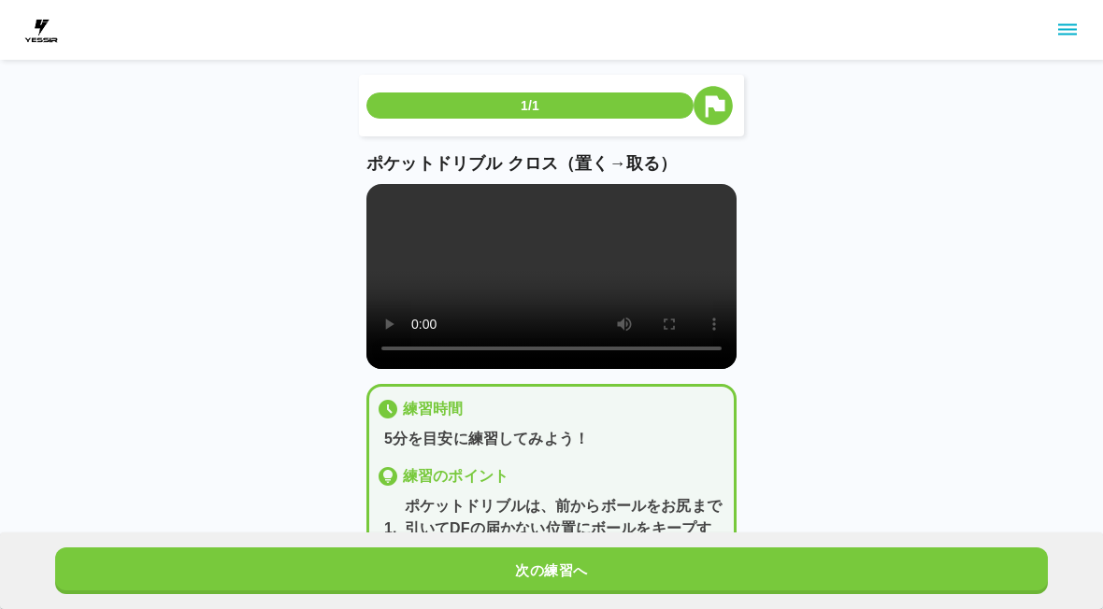  I want to click on button: sidemenu, so click(1067, 30).